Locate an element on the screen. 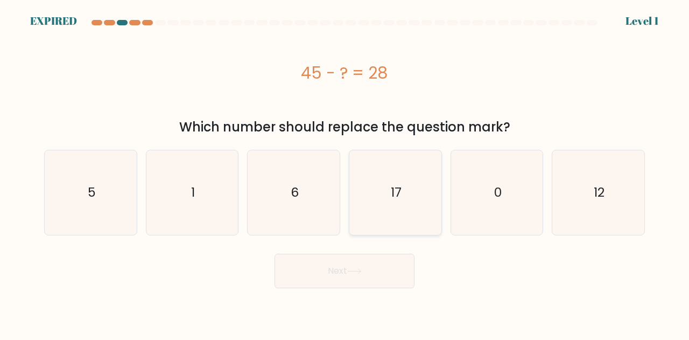  div: EXPIRED is located at coordinates (53, 21).